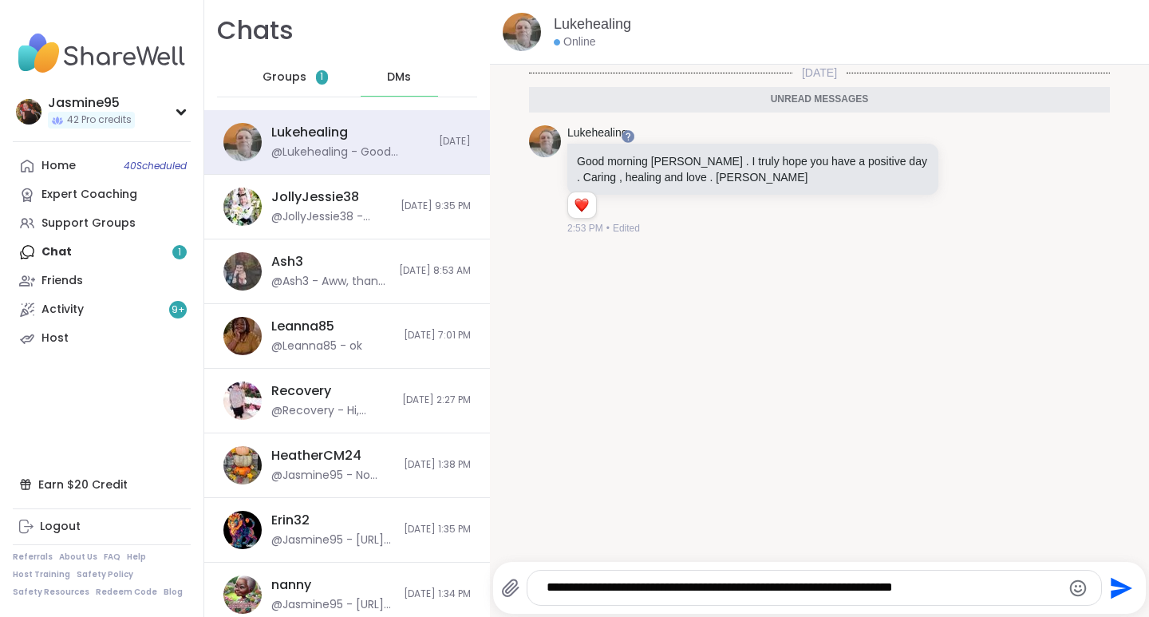  What do you see at coordinates (291, 585) in the screenshot?
I see `div: nanny` at bounding box center [291, 585].